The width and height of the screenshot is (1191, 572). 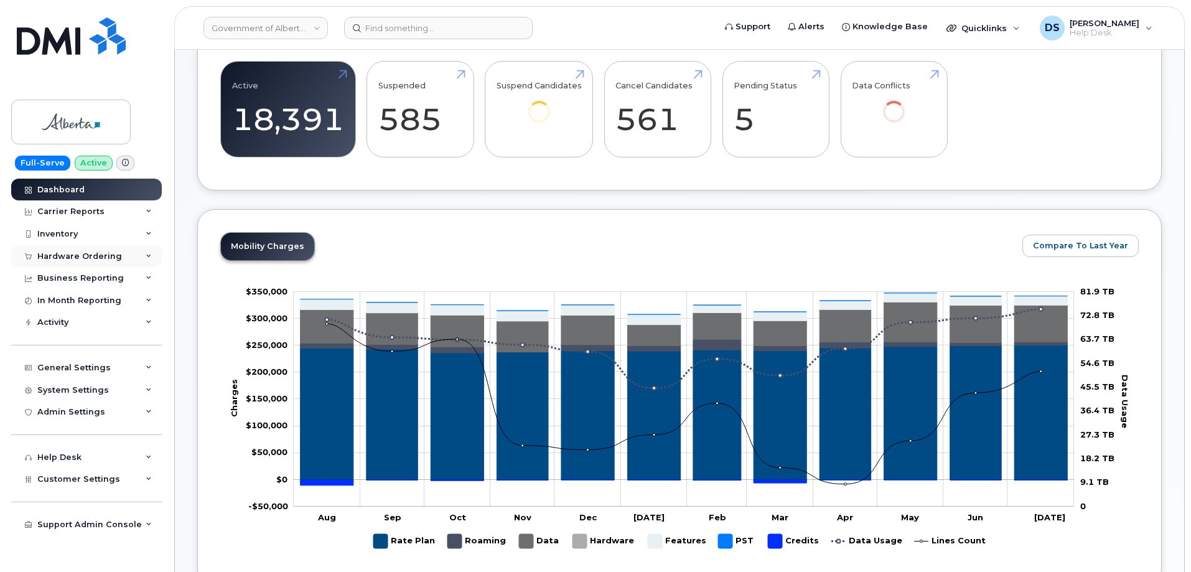 I want to click on tspan: 63.7 TB, so click(x=1097, y=339).